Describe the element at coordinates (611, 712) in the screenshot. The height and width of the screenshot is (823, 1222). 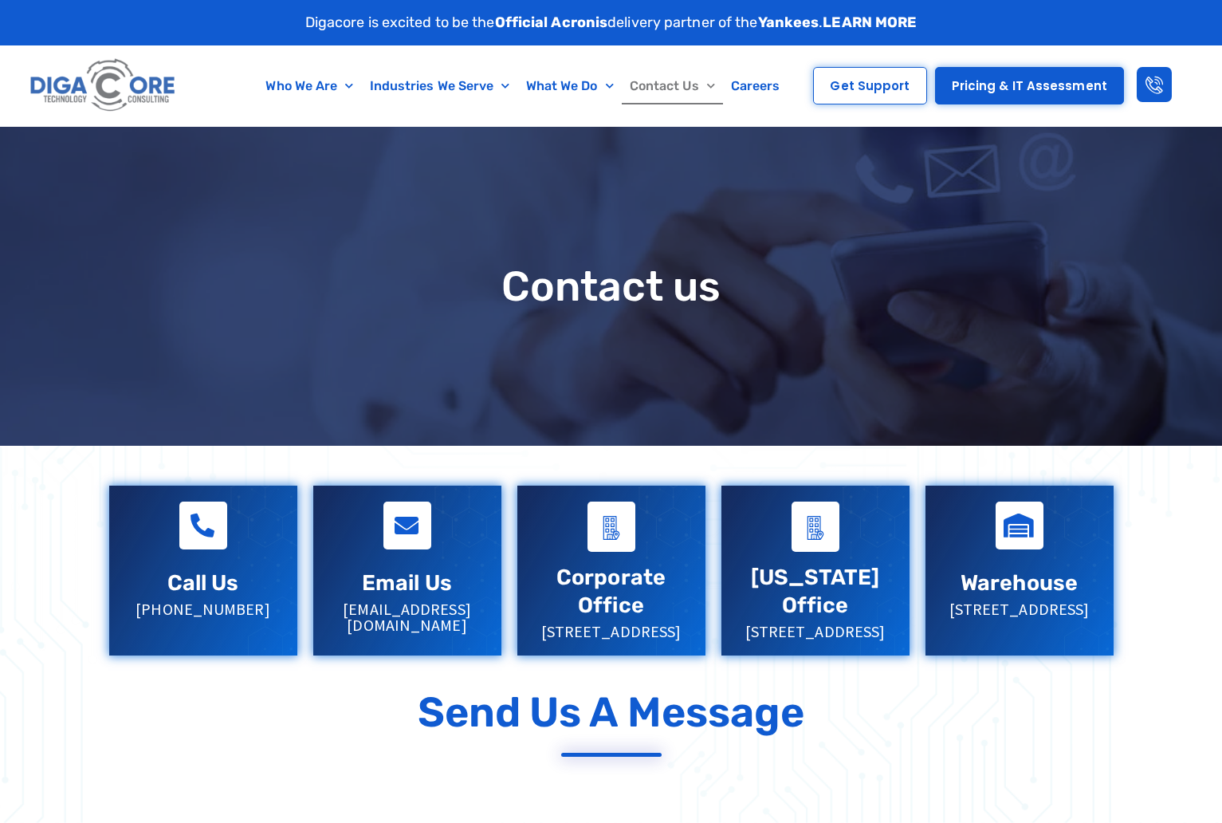
I see `p: Send Us a Message` at that location.